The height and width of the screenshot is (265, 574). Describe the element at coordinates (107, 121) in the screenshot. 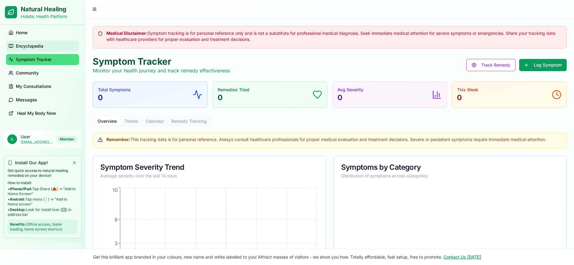

I see `button: Overview` at that location.